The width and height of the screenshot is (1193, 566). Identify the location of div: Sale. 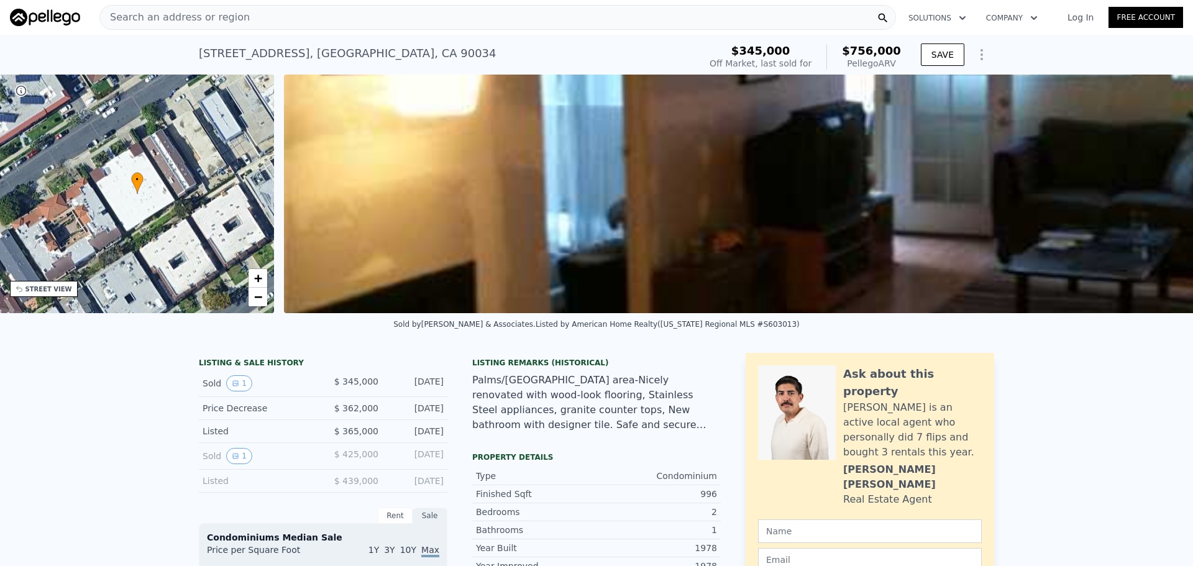
(430, 516).